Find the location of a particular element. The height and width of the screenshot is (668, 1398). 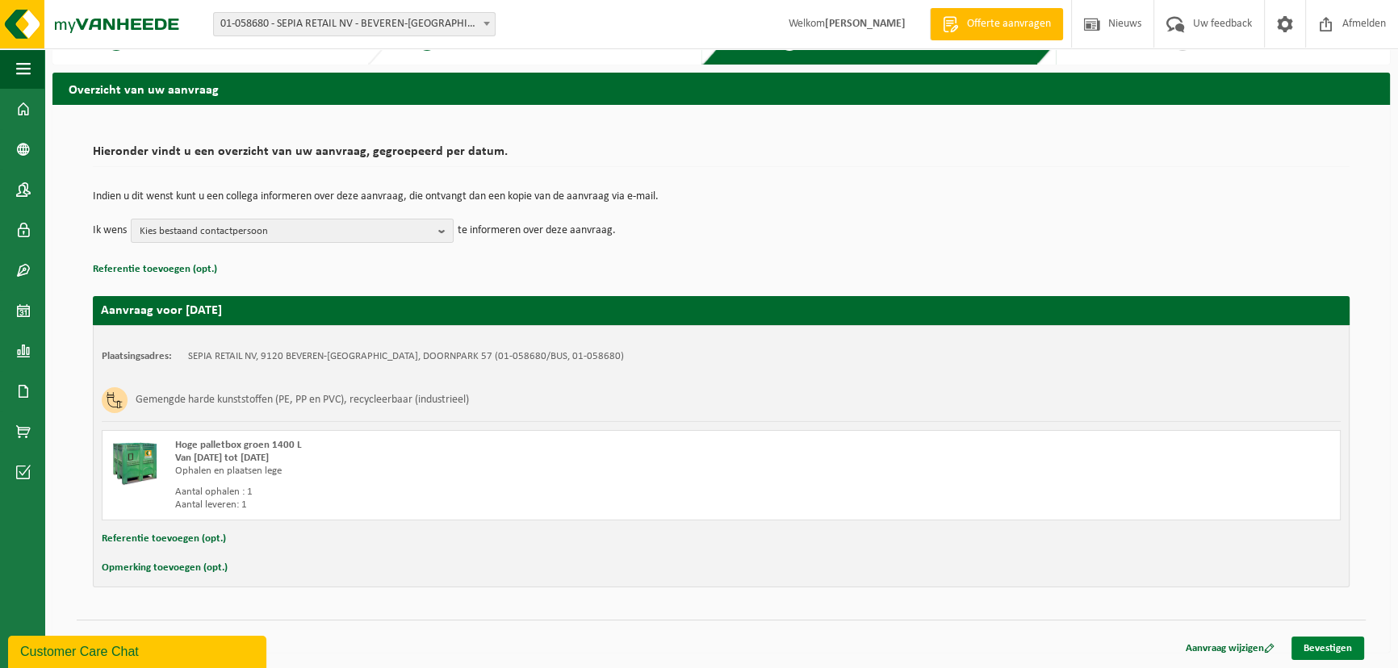

button: Kies bestaand contactpersoon is located at coordinates (292, 231).